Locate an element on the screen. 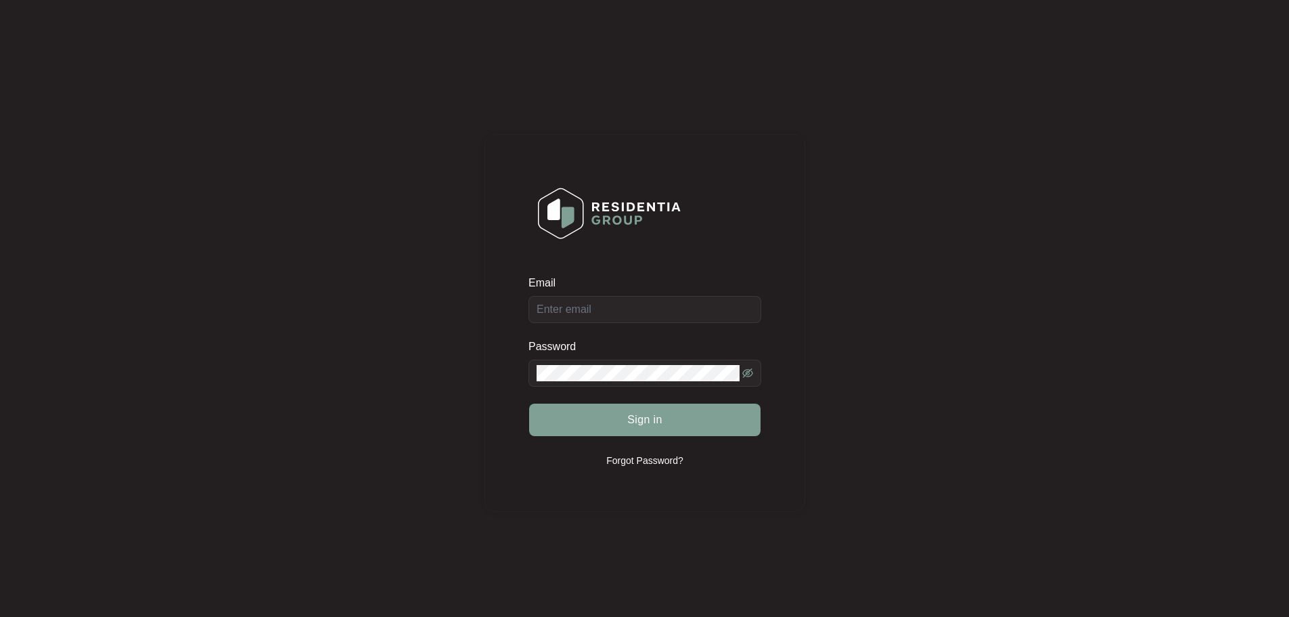  input: Email is located at coordinates (645, 309).